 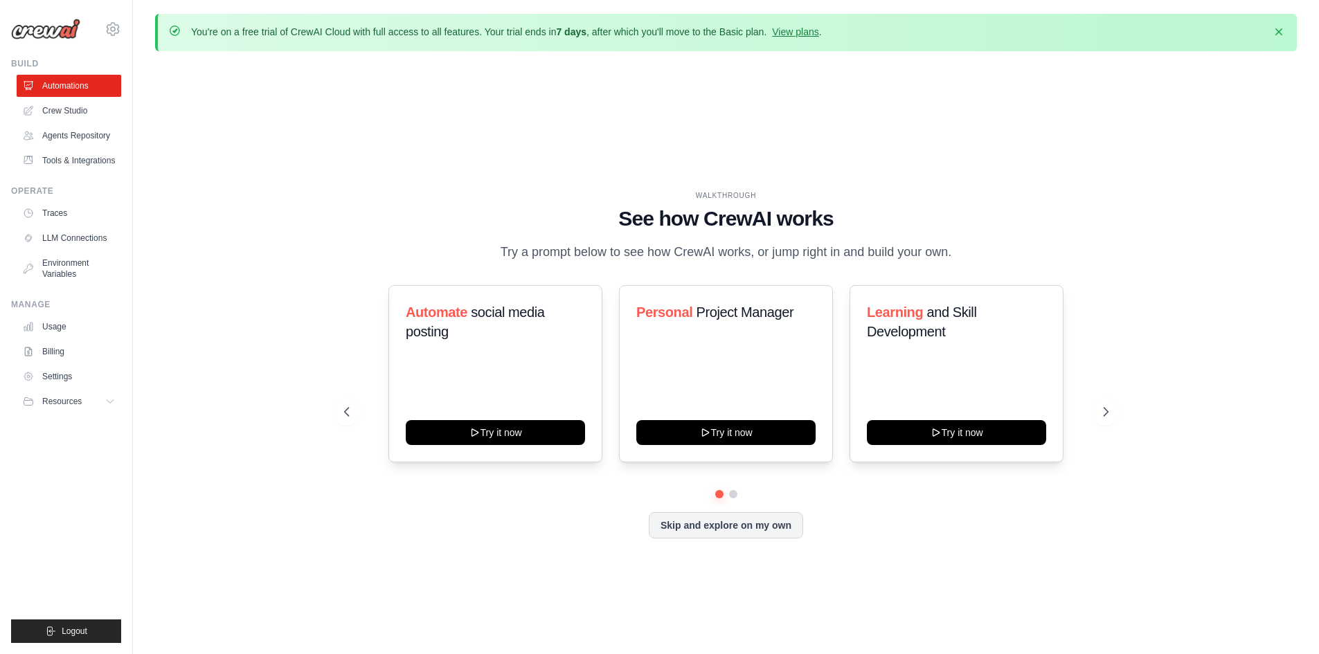 What do you see at coordinates (66, 305) in the screenshot?
I see `div: Manage` at bounding box center [66, 305].